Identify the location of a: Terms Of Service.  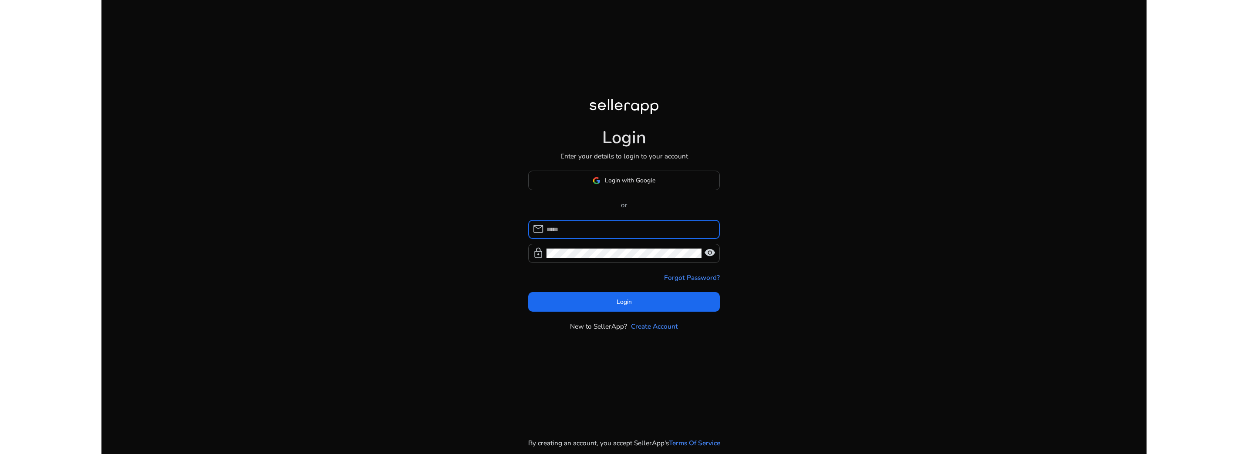
(695, 443).